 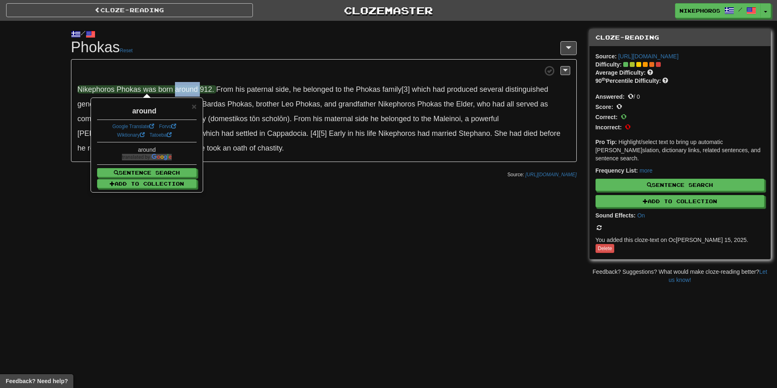 I want to click on span: rom, so click(x=225, y=89).